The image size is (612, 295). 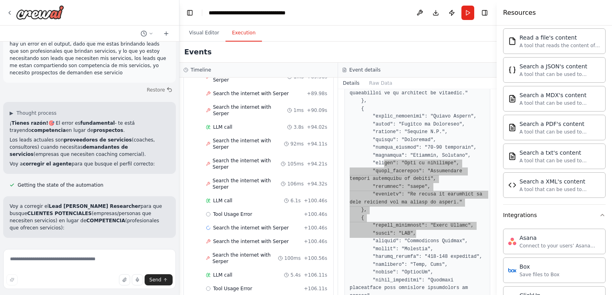 I want to click on span: + 89.98s, so click(x=317, y=94).